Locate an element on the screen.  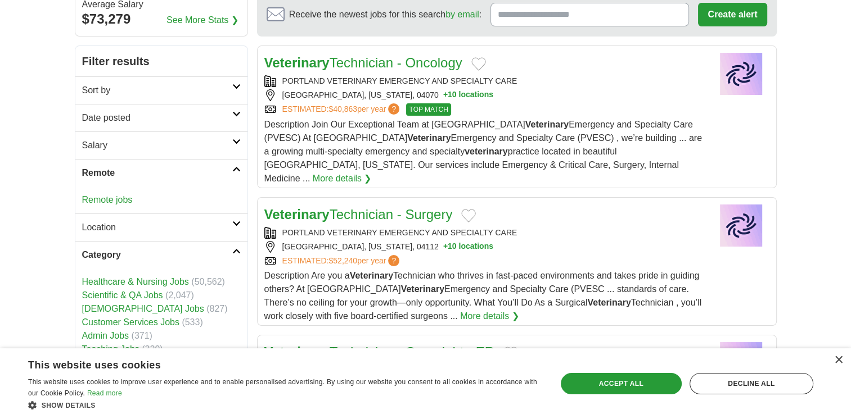
span: $52,240 is located at coordinates (342, 261).